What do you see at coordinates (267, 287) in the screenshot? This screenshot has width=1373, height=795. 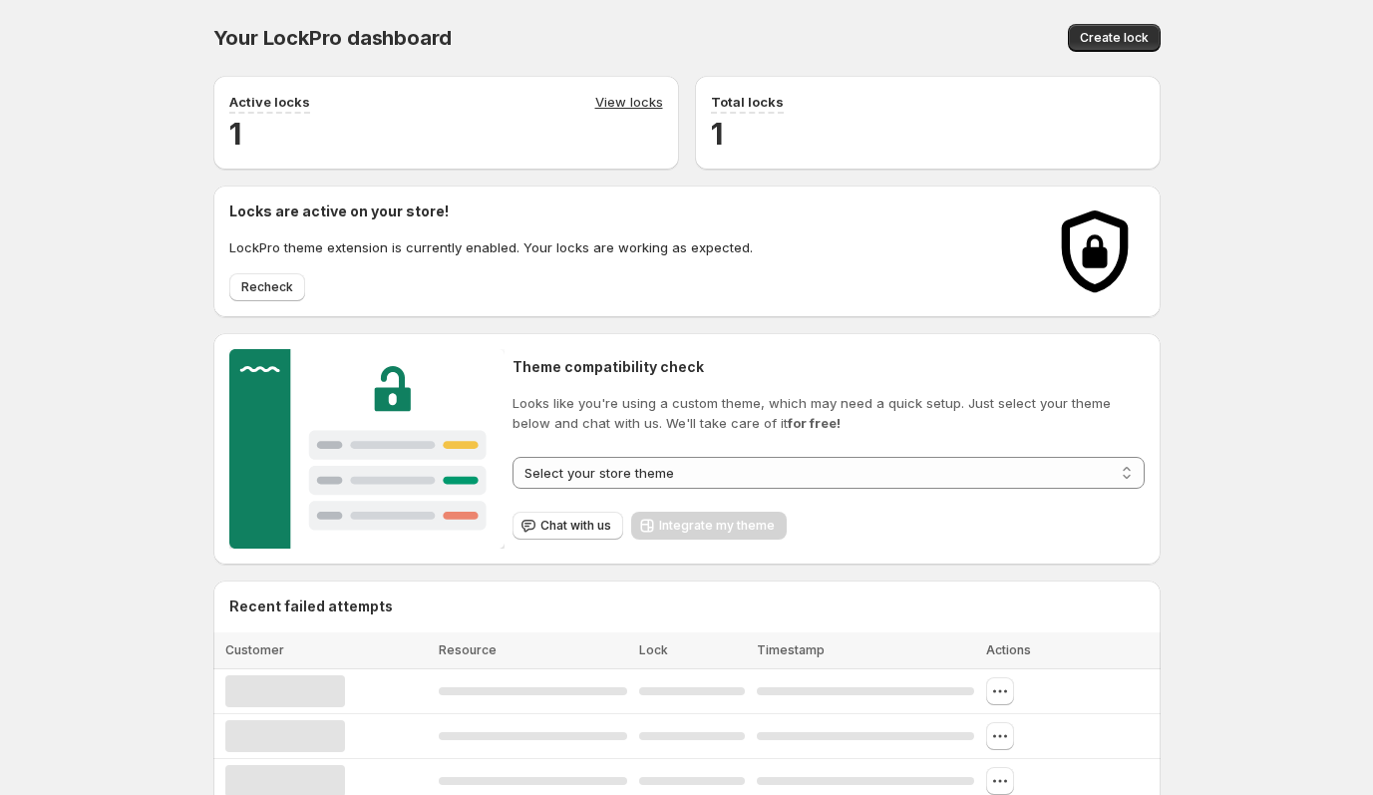 I see `button: Recheck` at bounding box center [267, 287].